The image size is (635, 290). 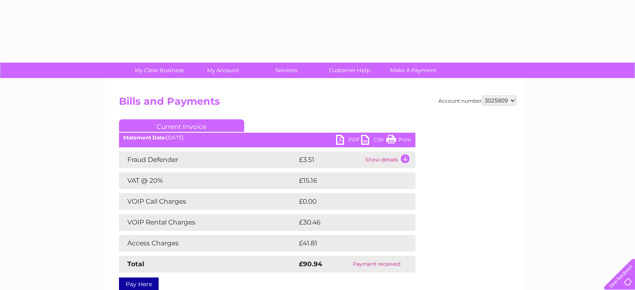 I want to click on a: CSV, so click(x=374, y=141).